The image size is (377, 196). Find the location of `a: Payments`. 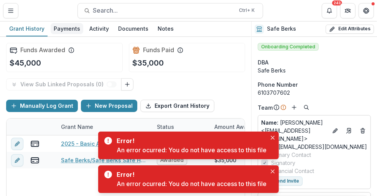

a: Payments is located at coordinates (67, 29).